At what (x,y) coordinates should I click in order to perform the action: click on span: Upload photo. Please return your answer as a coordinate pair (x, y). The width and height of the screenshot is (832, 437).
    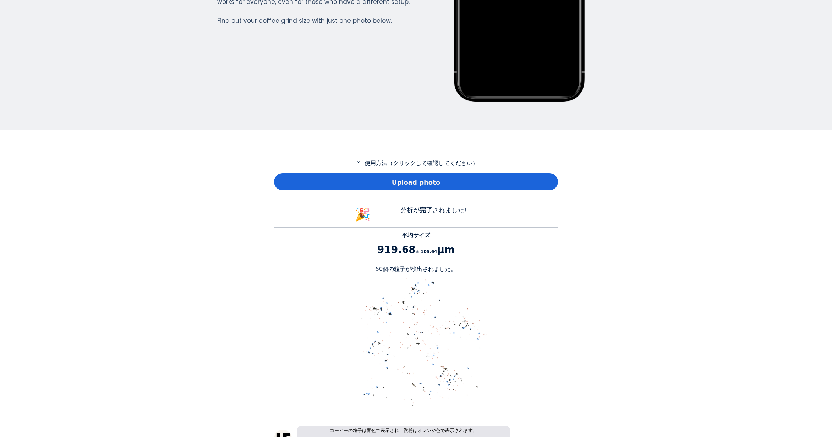
    Looking at the image, I should click on (416, 182).